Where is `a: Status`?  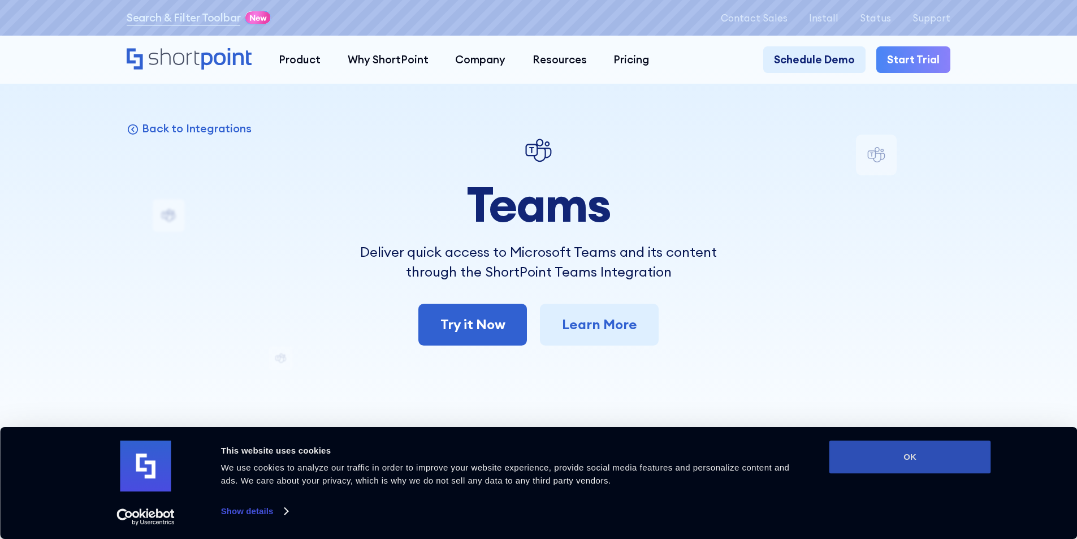
a: Status is located at coordinates (875, 18).